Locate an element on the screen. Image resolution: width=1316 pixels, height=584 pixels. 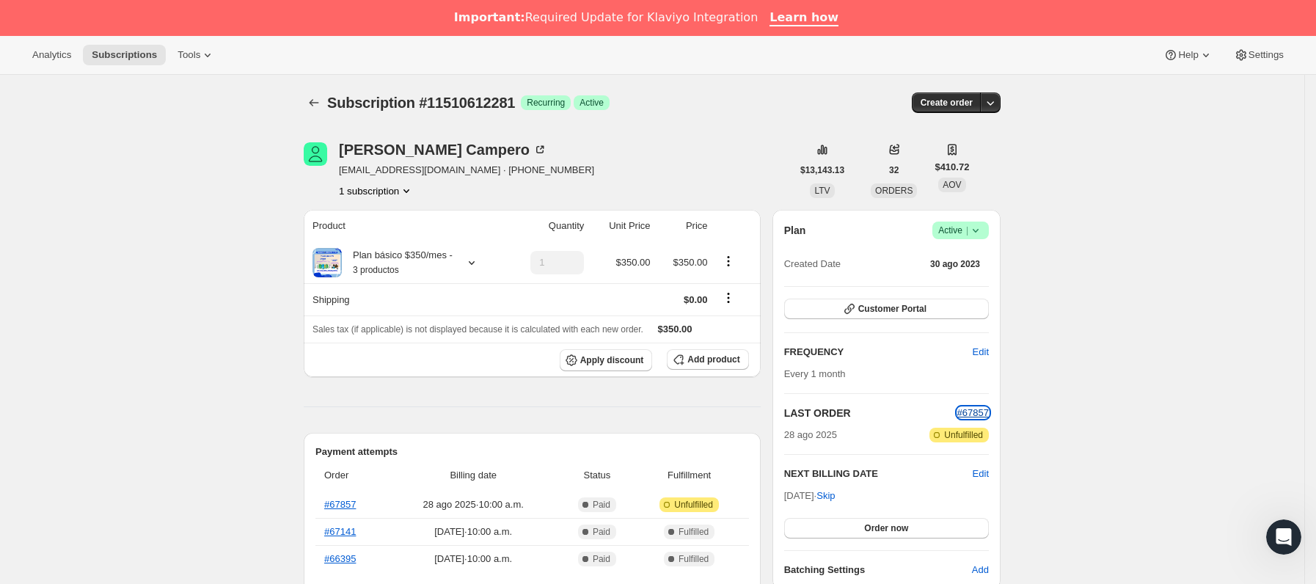
span: Skip is located at coordinates (825, 496).